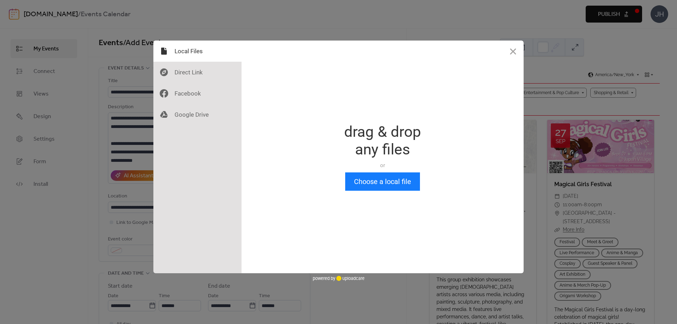 This screenshot has width=677, height=324. What do you see at coordinates (350, 278) in the screenshot?
I see `a: uploadcare` at bounding box center [350, 278].